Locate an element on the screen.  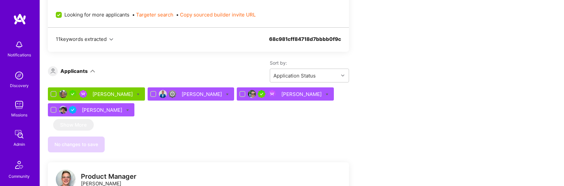
div: Notifications is located at coordinates (19, 55).